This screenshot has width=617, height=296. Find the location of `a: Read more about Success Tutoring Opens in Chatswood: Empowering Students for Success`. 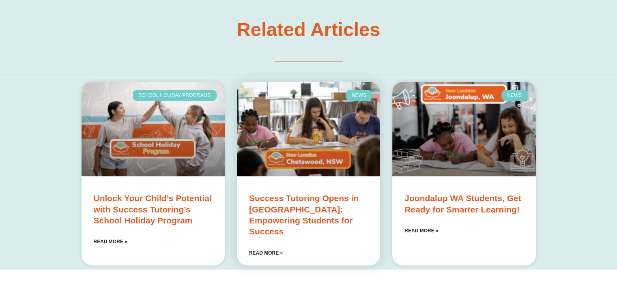

a: Read more about Success Tutoring Opens in Chatswood: Empowering Students for Success is located at coordinates (266, 253).